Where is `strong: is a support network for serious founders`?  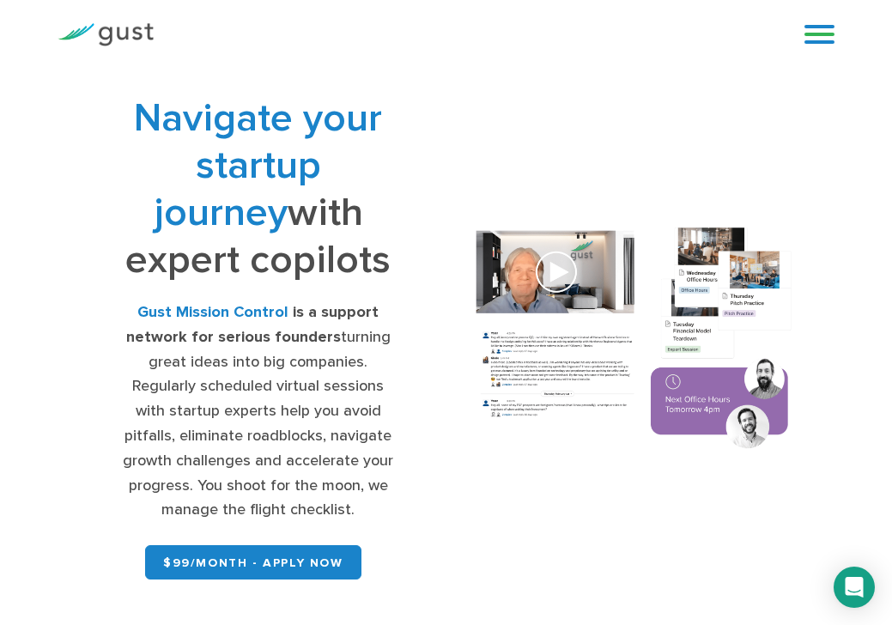
strong: is a support network for serious founders is located at coordinates (252, 325).